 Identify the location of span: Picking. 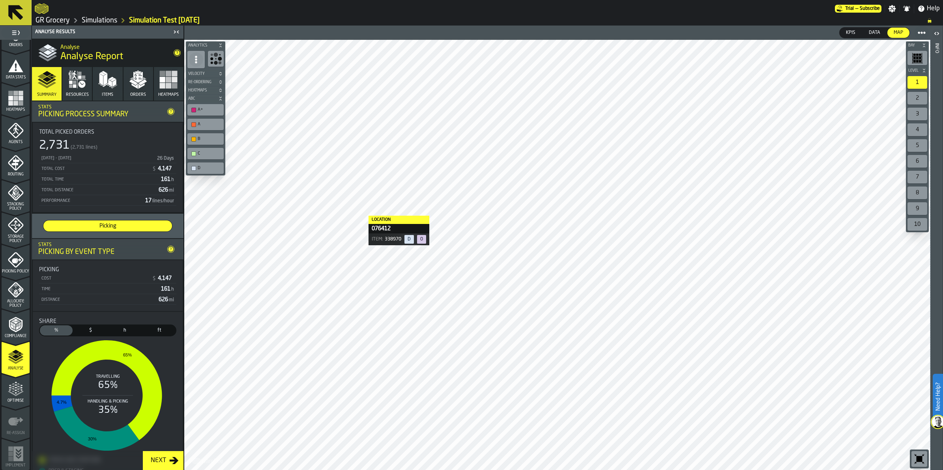
(108, 226).